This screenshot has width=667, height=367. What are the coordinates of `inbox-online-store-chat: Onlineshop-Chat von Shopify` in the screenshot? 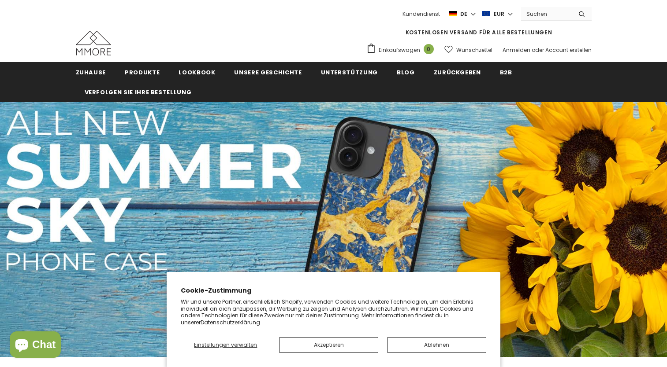 It's located at (35, 346).